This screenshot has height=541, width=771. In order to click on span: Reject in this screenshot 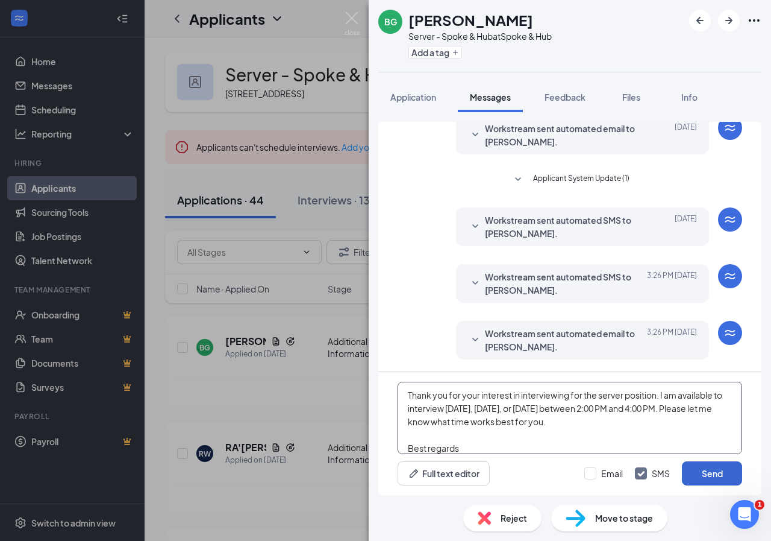, I will do `click(514, 518)`.